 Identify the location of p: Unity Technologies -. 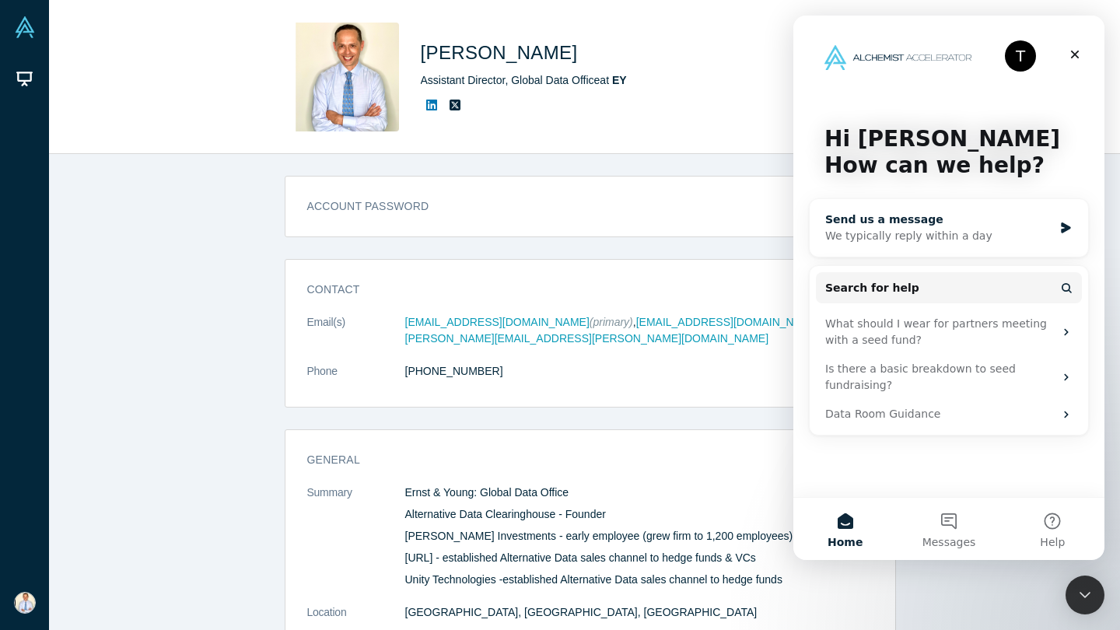
(639, 580).